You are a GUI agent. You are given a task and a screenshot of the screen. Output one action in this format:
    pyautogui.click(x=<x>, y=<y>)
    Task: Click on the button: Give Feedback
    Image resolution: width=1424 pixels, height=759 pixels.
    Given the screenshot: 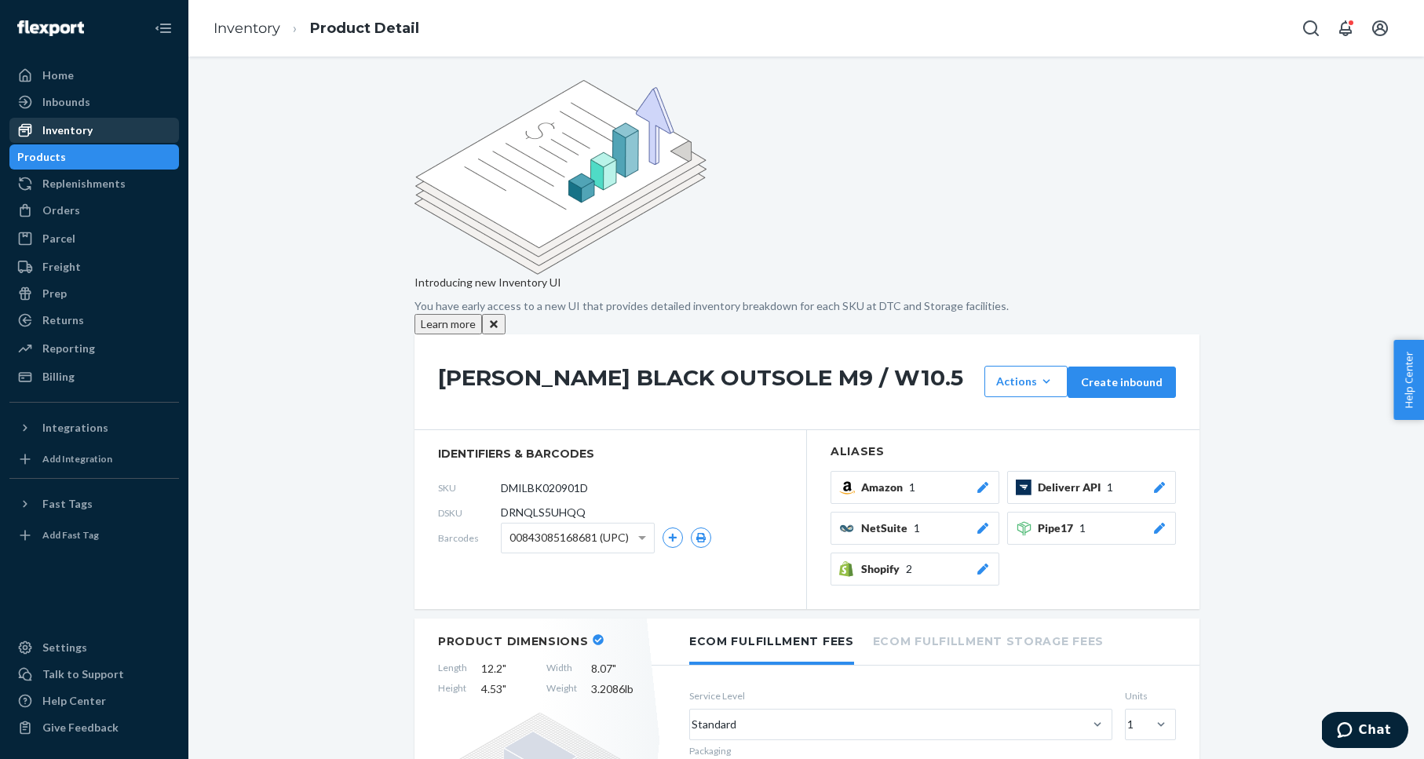 What is the action you would take?
    pyautogui.click(x=94, y=728)
    